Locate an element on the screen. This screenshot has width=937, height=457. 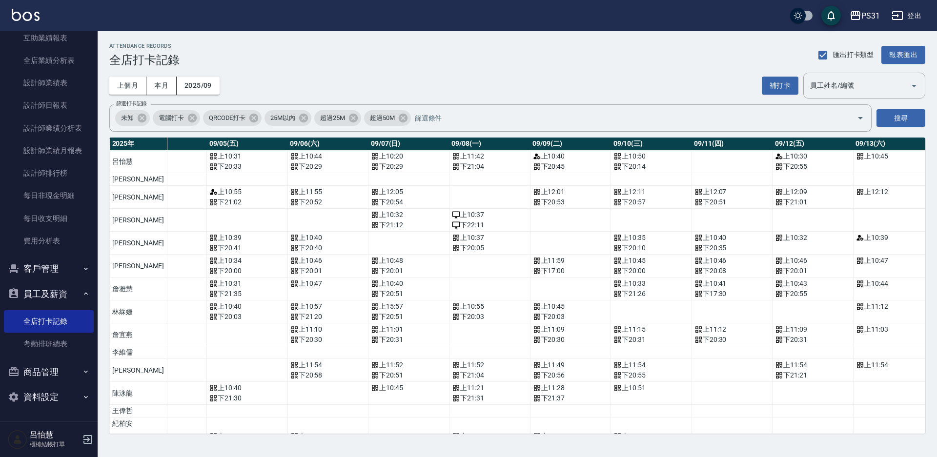
a: 設計師業績月報表 is located at coordinates (49, 151).